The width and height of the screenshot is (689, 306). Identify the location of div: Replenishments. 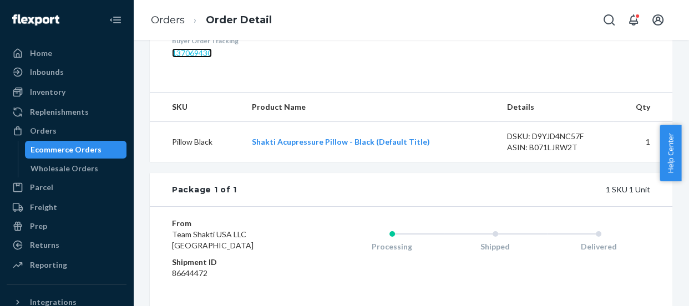
(59, 112).